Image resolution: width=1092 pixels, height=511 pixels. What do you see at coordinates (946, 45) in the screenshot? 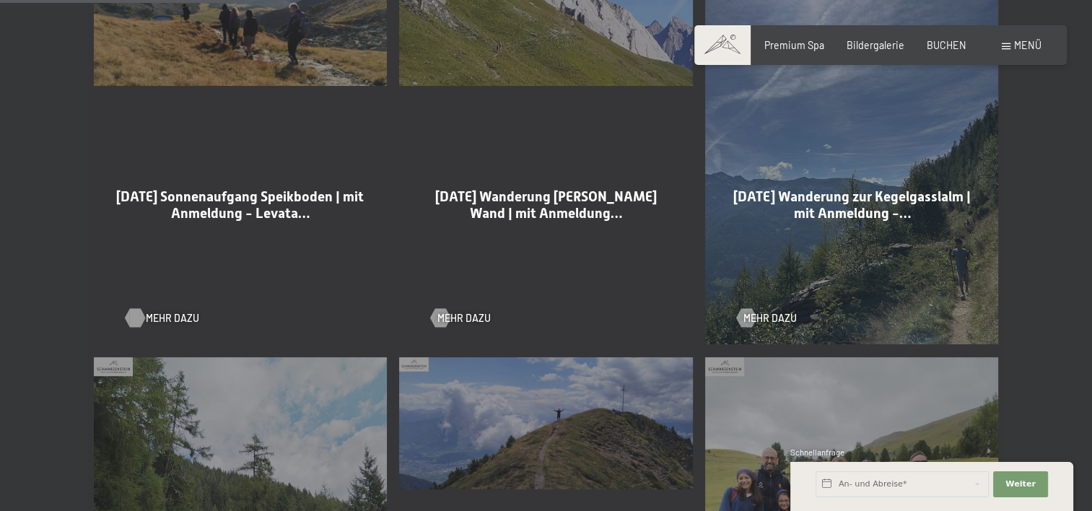
I see `span: BUCHEN` at bounding box center [946, 45].